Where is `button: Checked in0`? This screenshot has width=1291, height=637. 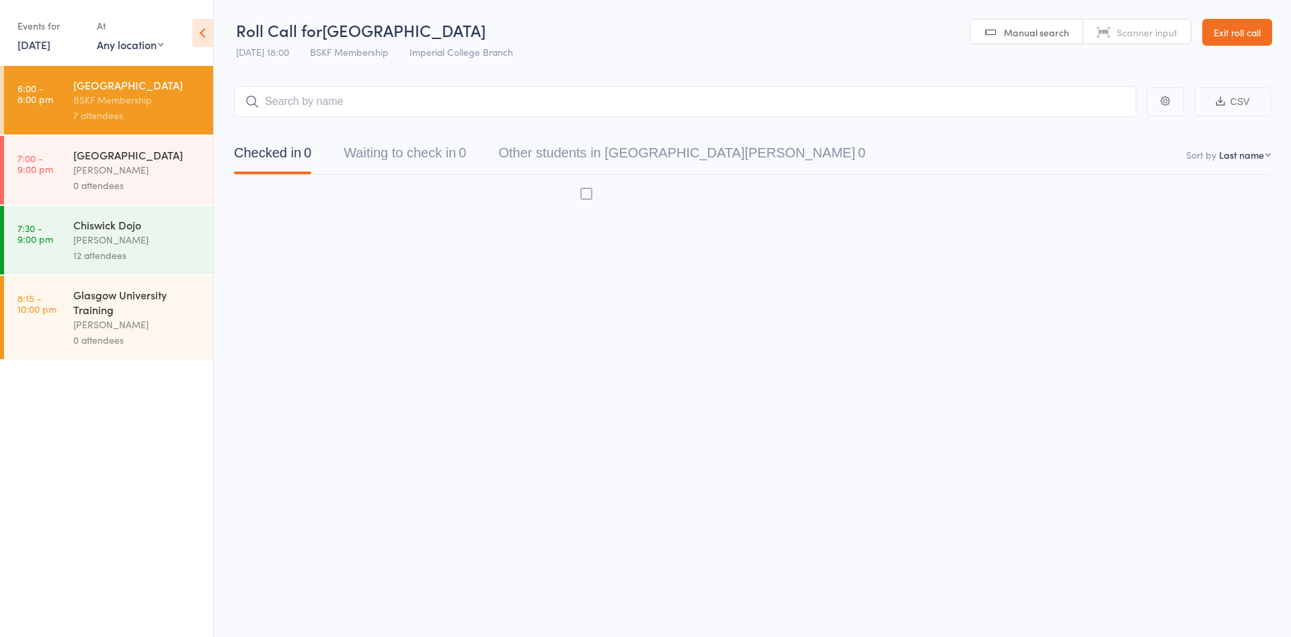
button: Checked in0 is located at coordinates (272, 156).